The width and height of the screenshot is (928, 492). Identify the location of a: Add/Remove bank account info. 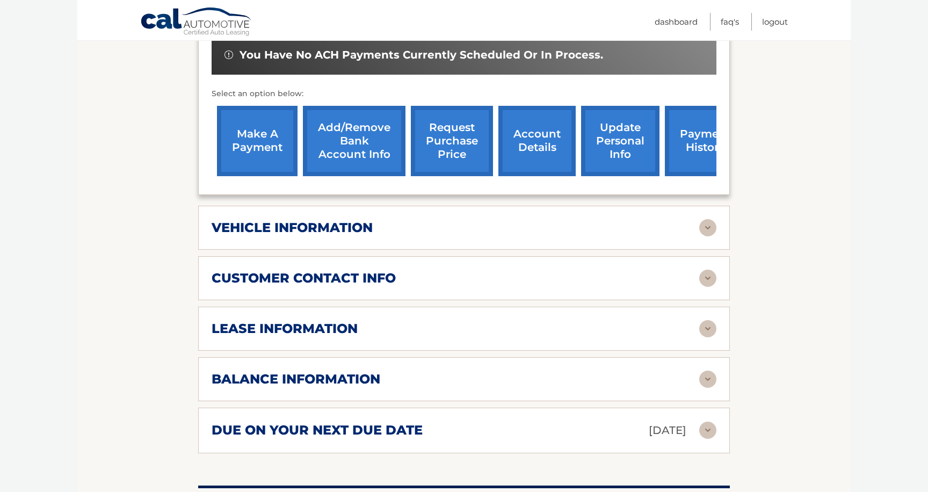
(354, 141).